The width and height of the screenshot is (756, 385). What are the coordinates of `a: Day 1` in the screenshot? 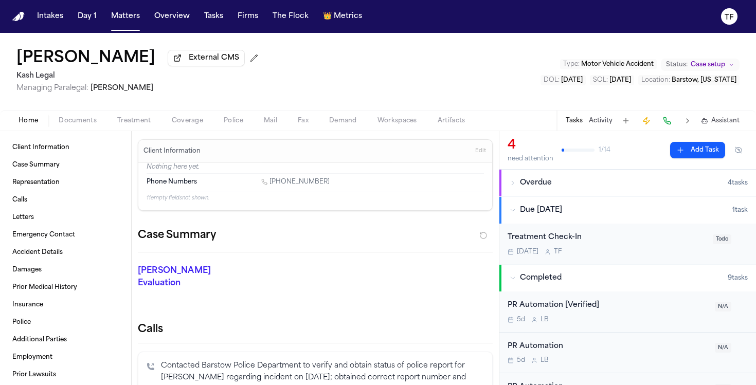 It's located at (87, 16).